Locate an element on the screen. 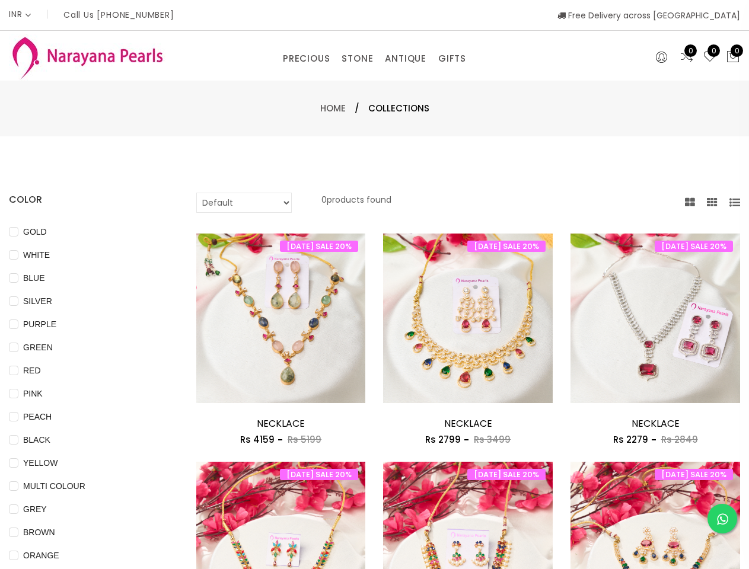  span: Rs 2849 is located at coordinates (679, 439).